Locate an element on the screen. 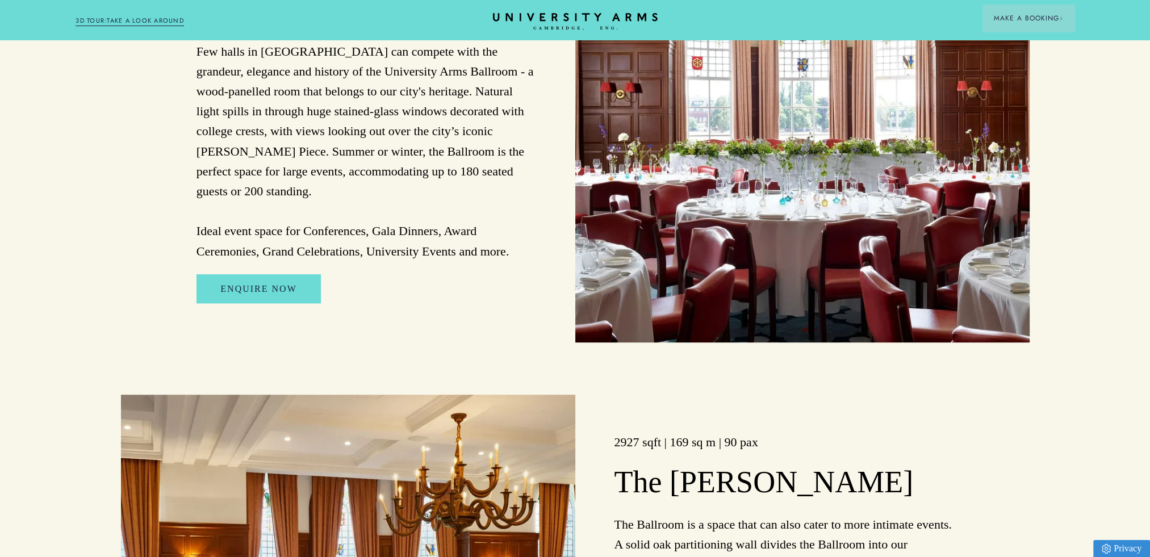 This screenshot has width=1150, height=557. h3: 2927 sqft | 169 sq m | 90 pax is located at coordinates (784, 442).